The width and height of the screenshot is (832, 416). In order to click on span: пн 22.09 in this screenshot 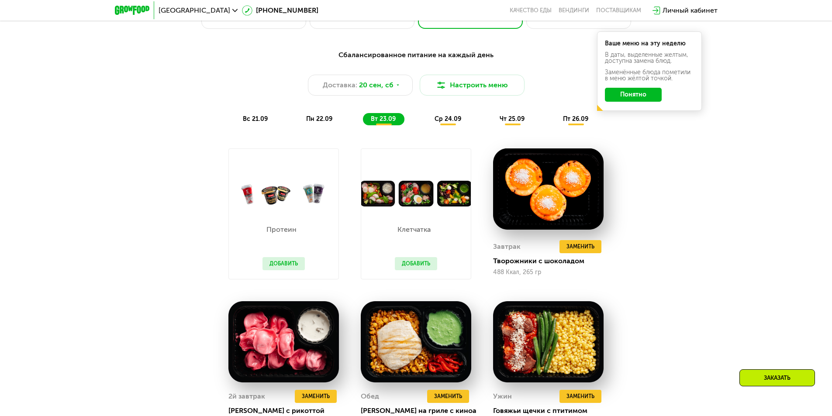, I will do `click(319, 119)`.